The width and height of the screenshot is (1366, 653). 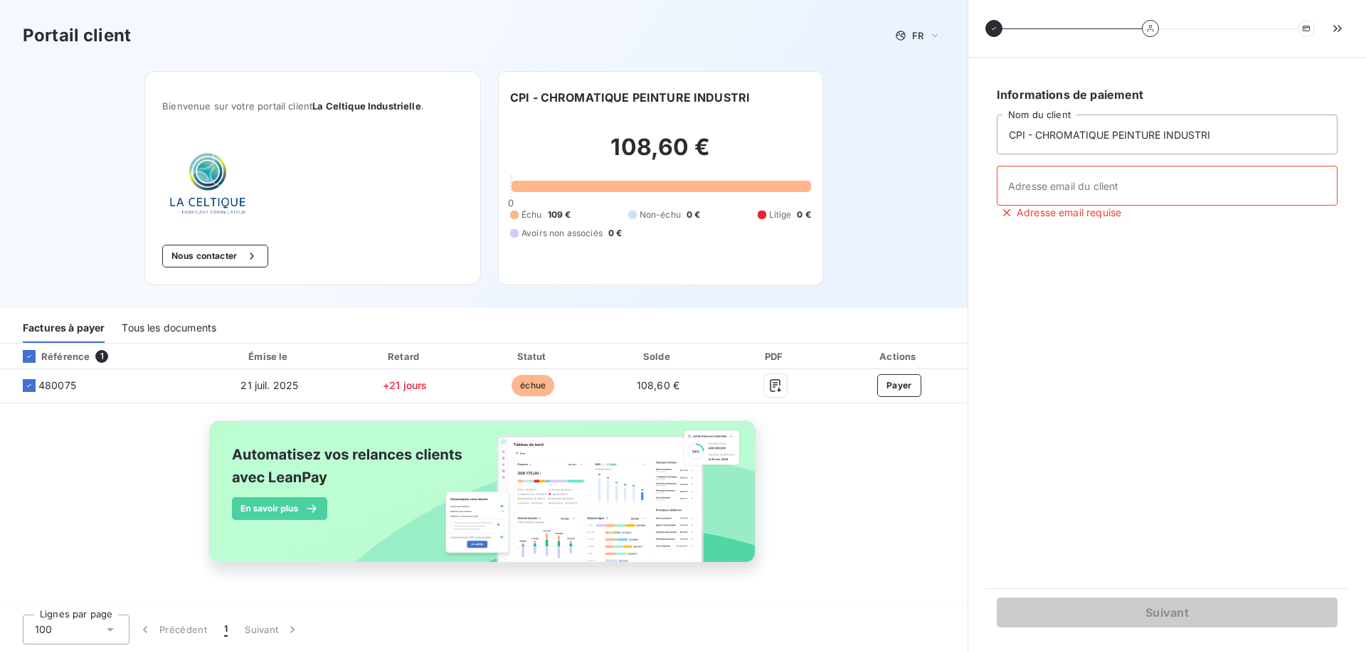 I want to click on button: 1, so click(x=225, y=629).